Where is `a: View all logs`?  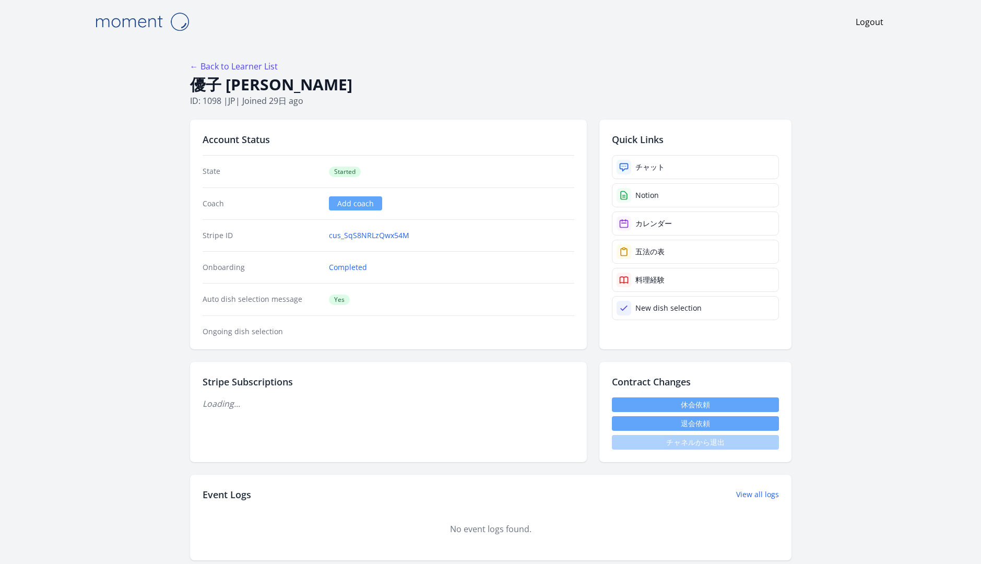 a: View all logs is located at coordinates (757, 494).